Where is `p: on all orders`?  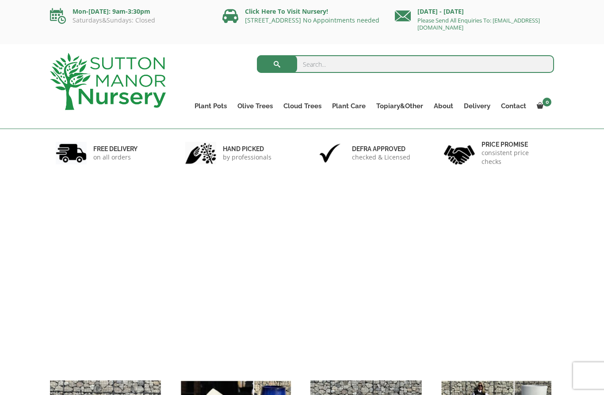
p: on all orders is located at coordinates (115, 157).